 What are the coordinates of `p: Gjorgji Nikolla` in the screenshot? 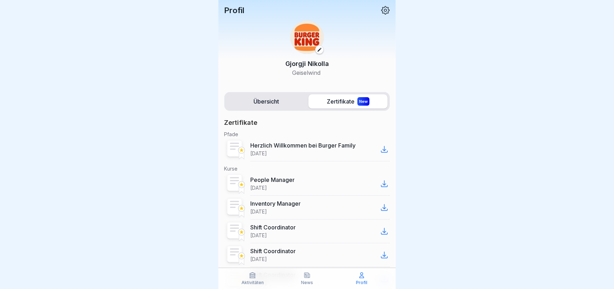 It's located at (307, 63).